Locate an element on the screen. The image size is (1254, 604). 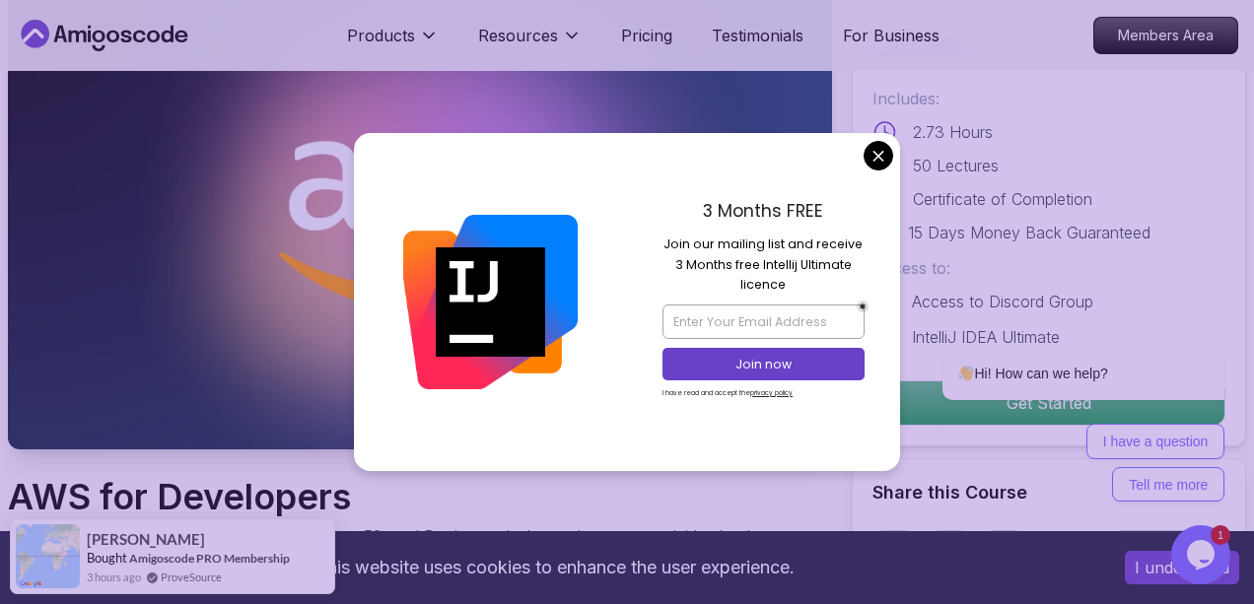
p: Master AWS services like EC2, RDS, VPC, Route 53, and Docker to deploy and manage scalable cloud ... is located at coordinates (420, 548).